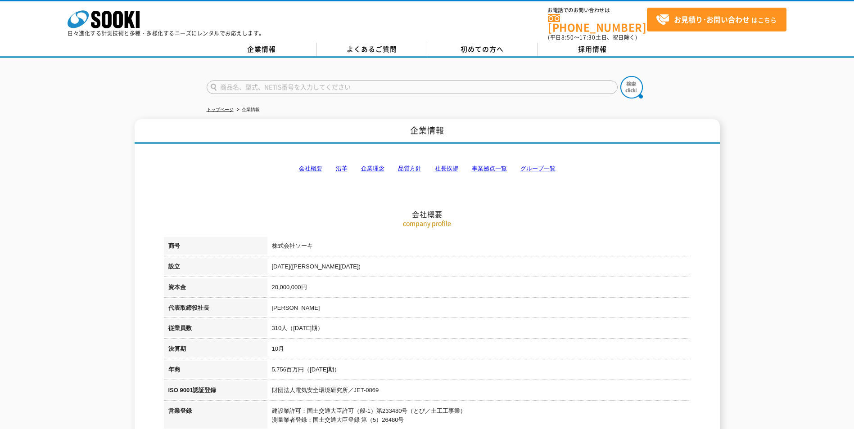  What do you see at coordinates (712, 19) in the screenshot?
I see `strong: お見積り･お問い合わせ` at bounding box center [712, 19].